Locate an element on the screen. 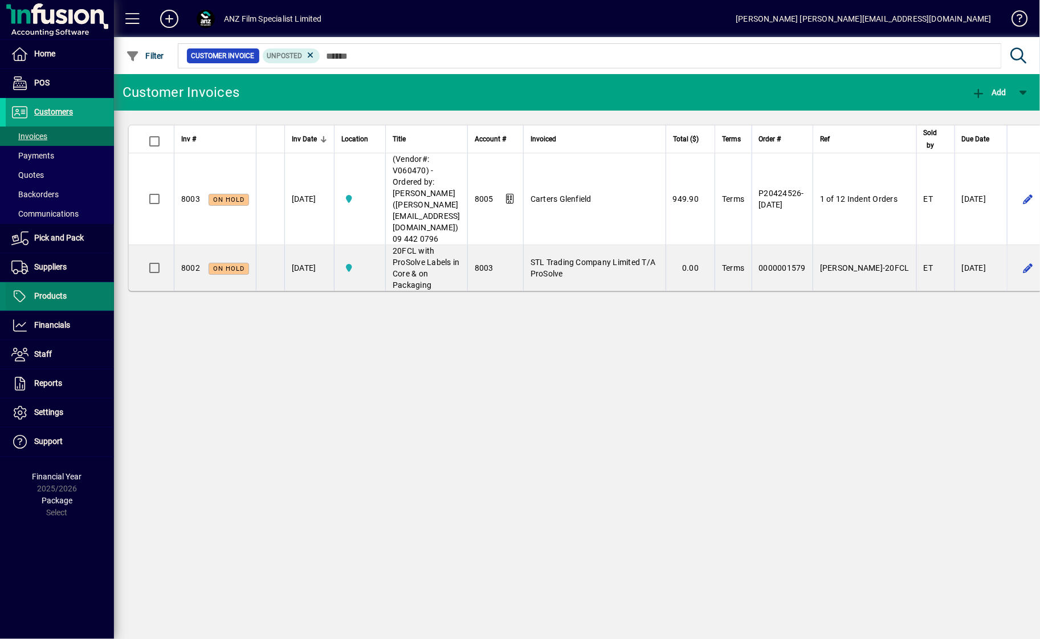 This screenshot has width=1040, height=639. span: 8002 is located at coordinates (190, 268).